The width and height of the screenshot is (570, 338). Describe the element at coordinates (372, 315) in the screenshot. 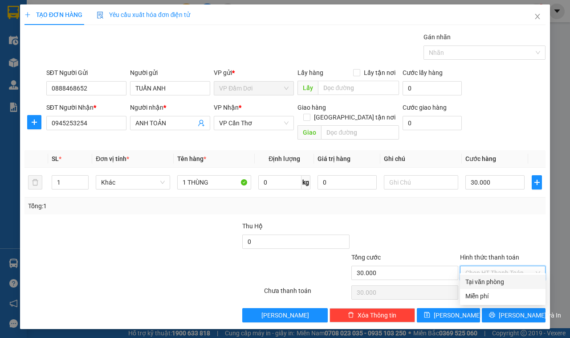

I see `button: deleteXóa Thông tin` at that location.